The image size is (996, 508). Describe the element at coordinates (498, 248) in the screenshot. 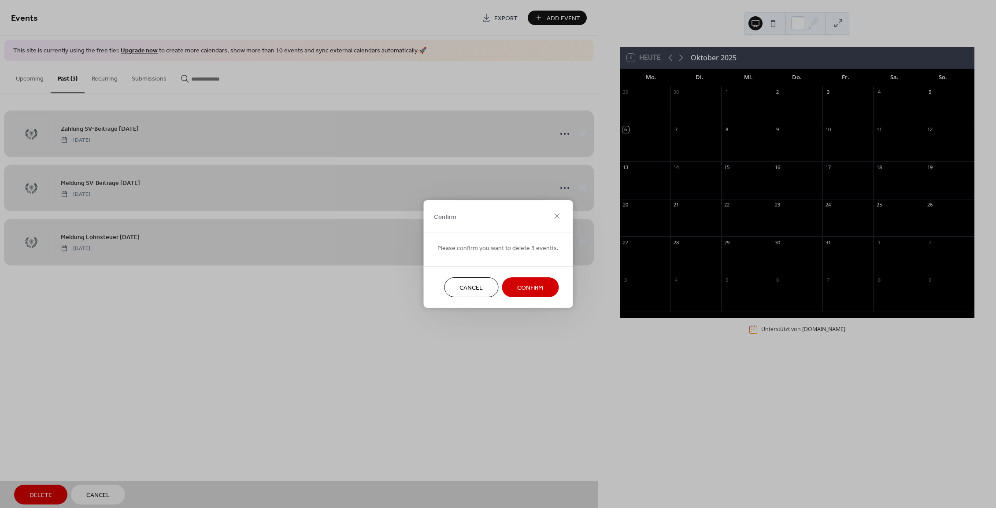

I see `span: Please confirm you want to delete 3 event(s.` at that location.